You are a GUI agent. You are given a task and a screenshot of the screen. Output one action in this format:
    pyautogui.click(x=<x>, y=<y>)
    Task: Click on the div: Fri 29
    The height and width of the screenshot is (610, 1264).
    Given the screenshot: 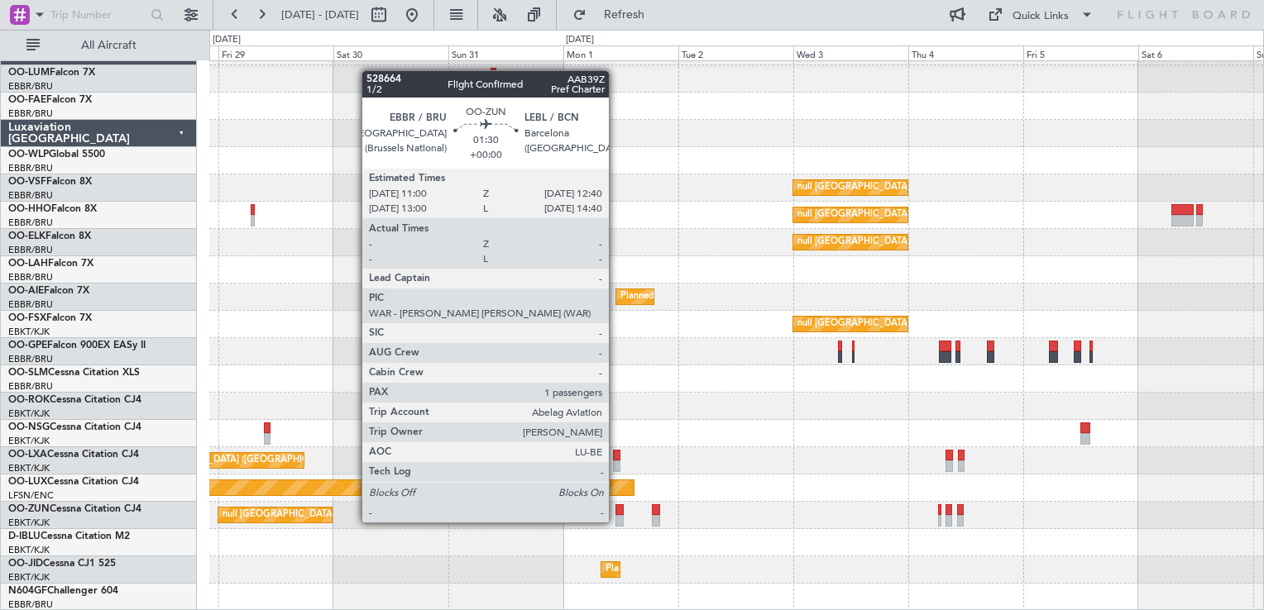 What is the action you would take?
    pyautogui.click(x=275, y=53)
    